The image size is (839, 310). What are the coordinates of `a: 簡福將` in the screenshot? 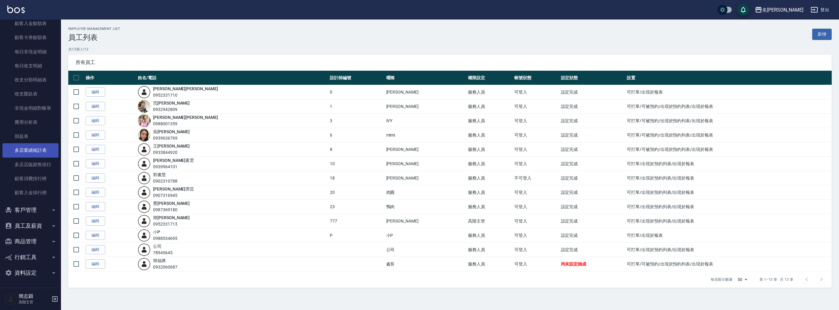 It's located at (159, 261).